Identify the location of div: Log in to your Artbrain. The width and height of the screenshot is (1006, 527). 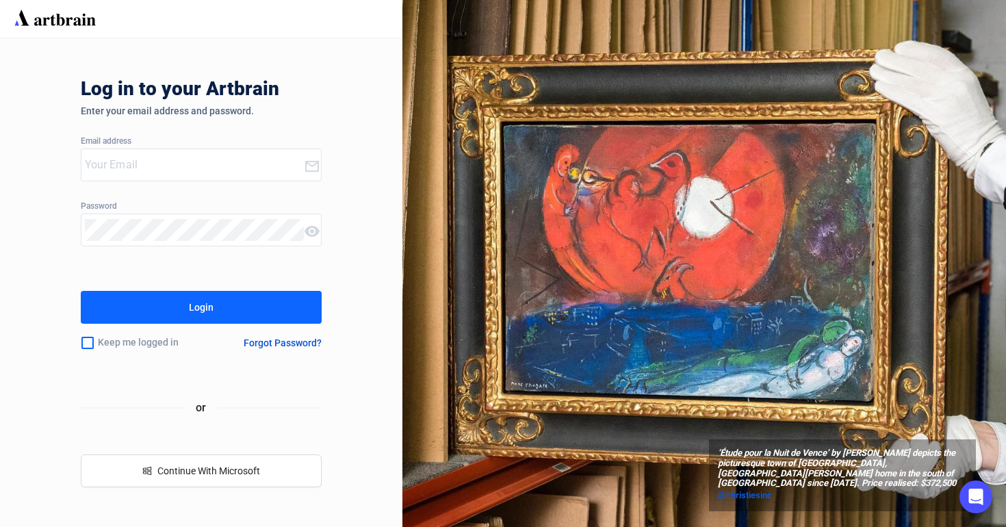
(286, 92).